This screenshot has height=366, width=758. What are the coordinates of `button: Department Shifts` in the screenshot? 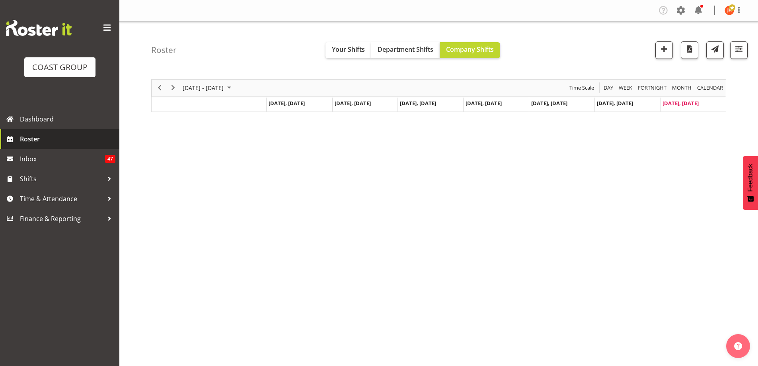 It's located at (406, 50).